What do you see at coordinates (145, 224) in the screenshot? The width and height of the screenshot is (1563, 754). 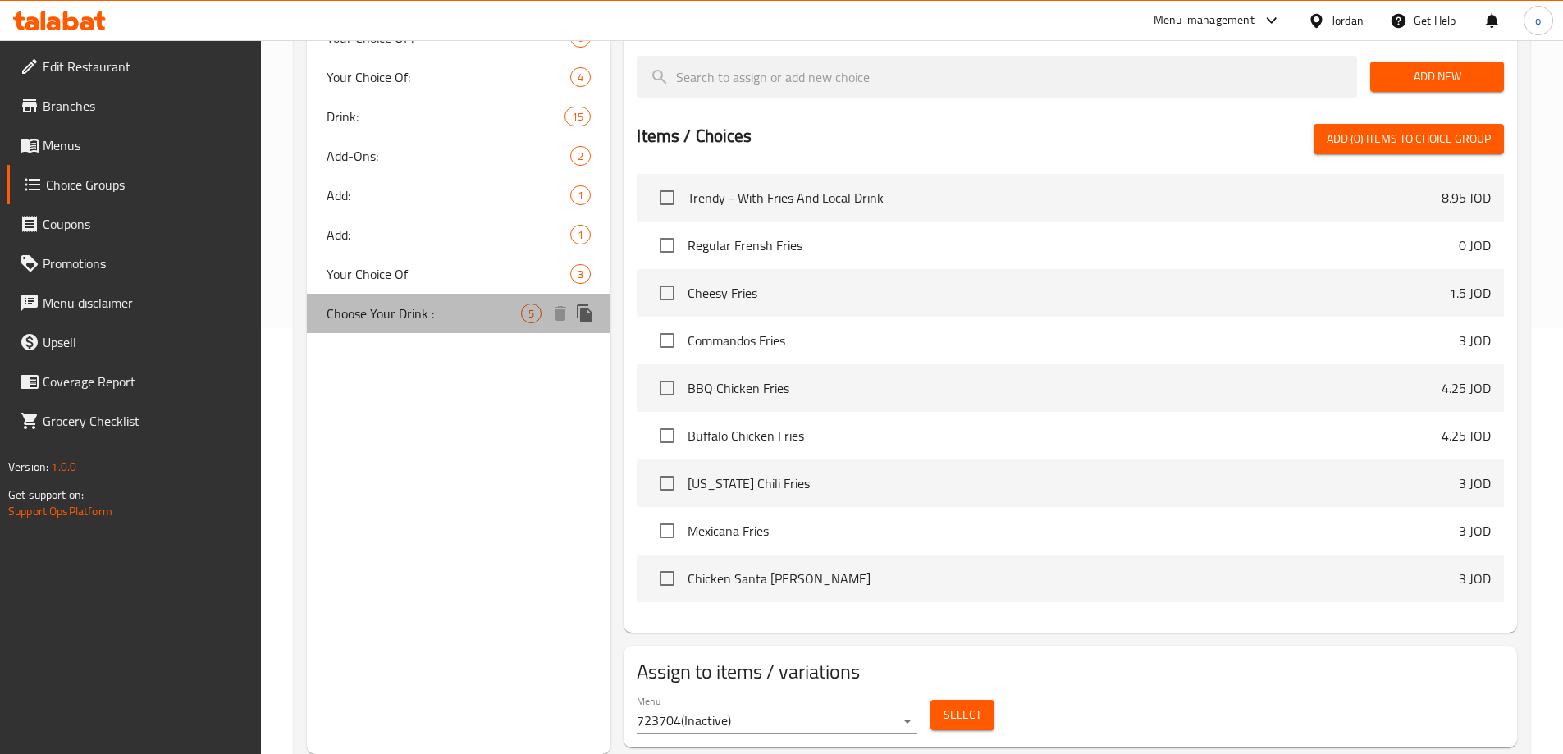 I see `span: Coupons` at bounding box center [145, 224].